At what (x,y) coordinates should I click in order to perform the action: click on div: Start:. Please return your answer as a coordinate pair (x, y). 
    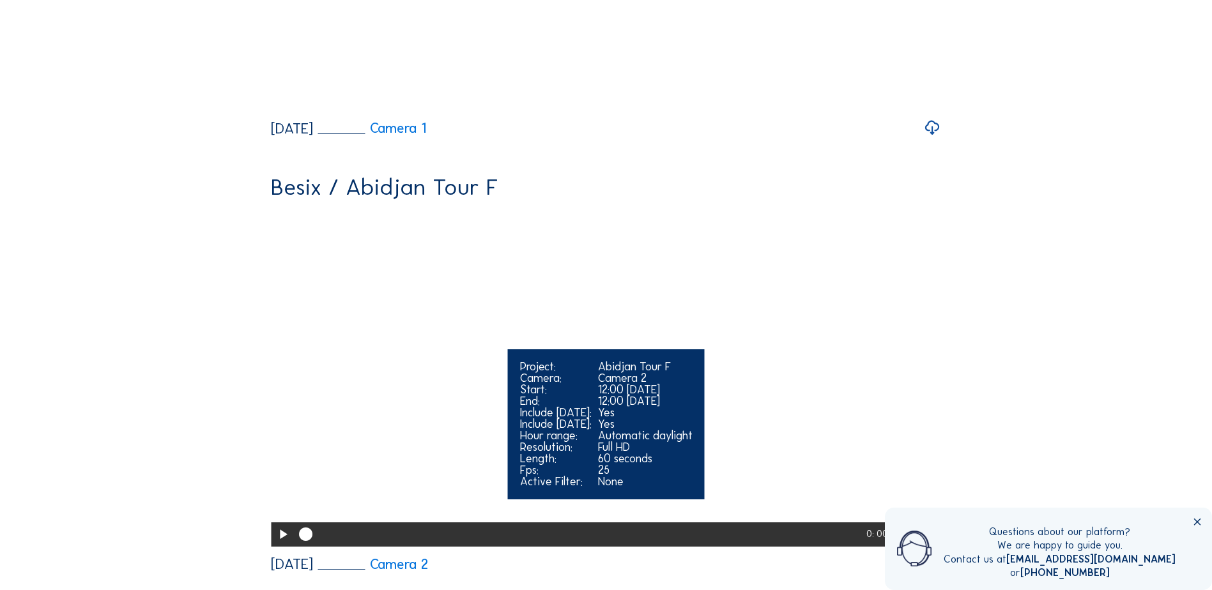
    Looking at the image, I should click on (556, 390).